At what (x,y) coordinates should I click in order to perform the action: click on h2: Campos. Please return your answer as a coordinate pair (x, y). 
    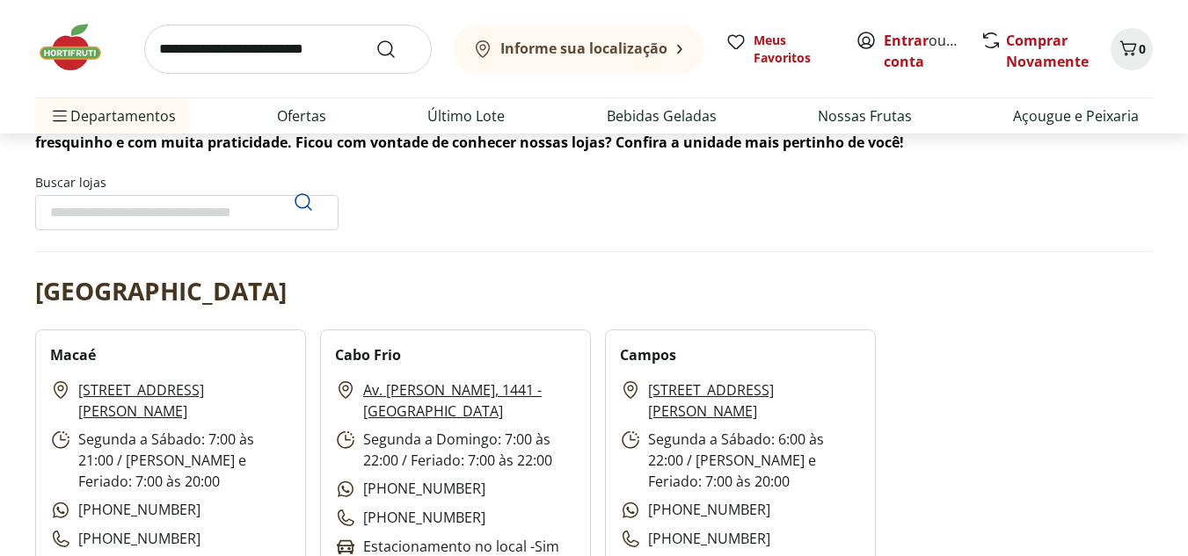
    Looking at the image, I should click on (648, 355).